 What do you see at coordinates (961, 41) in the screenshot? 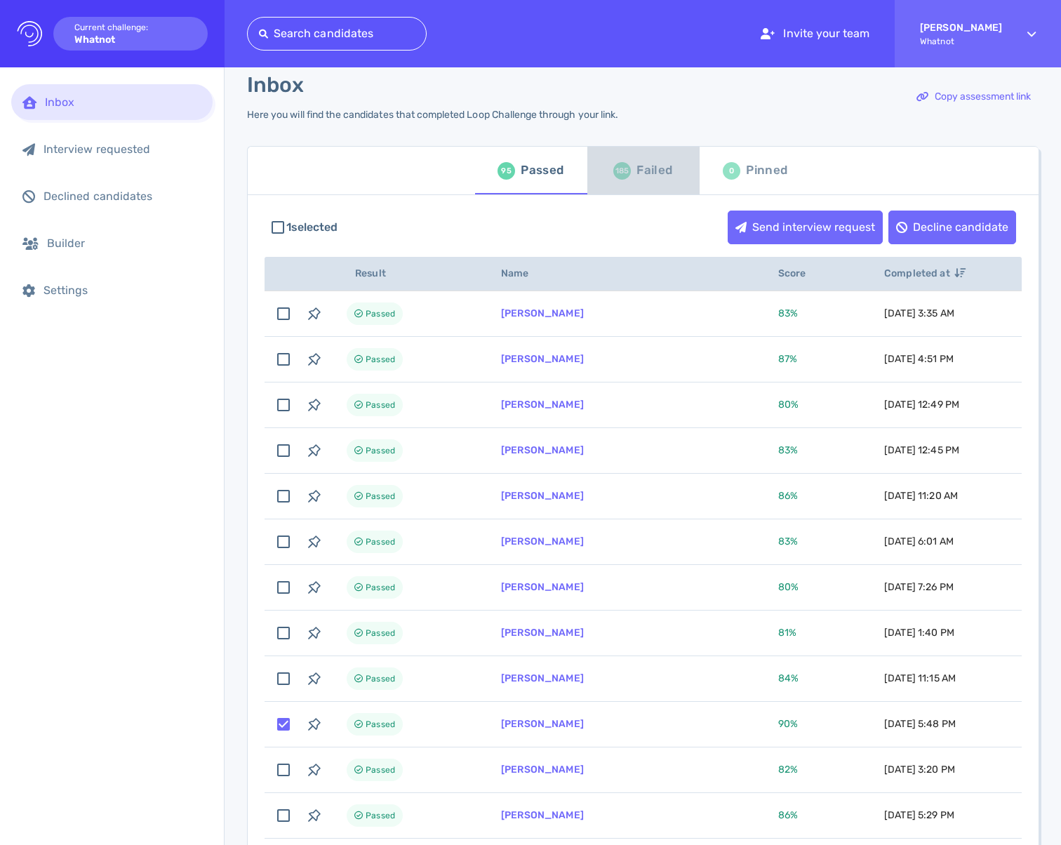
I see `span: Whatnot` at bounding box center [961, 41].